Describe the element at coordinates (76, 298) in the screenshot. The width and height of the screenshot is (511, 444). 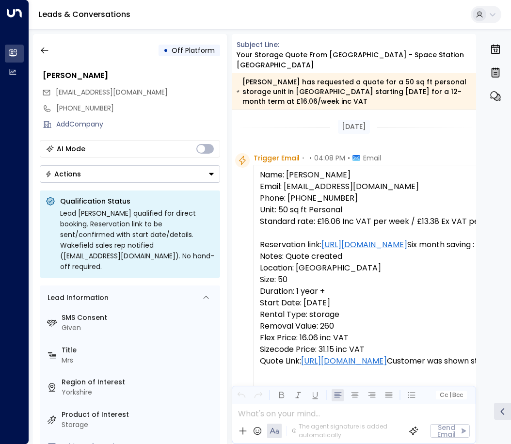
I see `div: Lead Information` at that location.